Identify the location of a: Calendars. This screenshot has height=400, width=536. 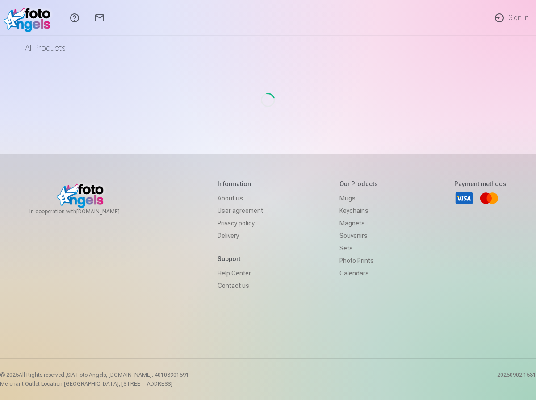
(359, 273).